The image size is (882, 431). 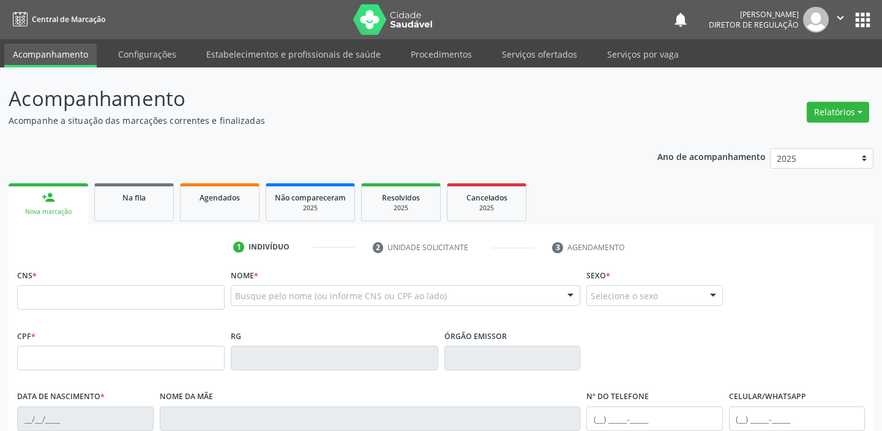 What do you see at coordinates (863, 20) in the screenshot?
I see `button: apps` at bounding box center [863, 20].